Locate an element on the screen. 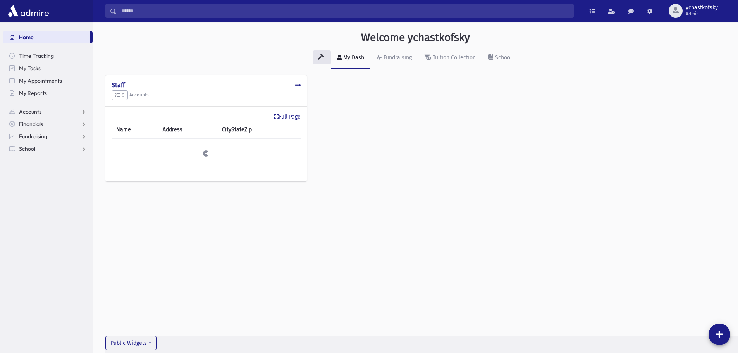 The width and height of the screenshot is (738, 353). a: Full Page is located at coordinates (287, 117).